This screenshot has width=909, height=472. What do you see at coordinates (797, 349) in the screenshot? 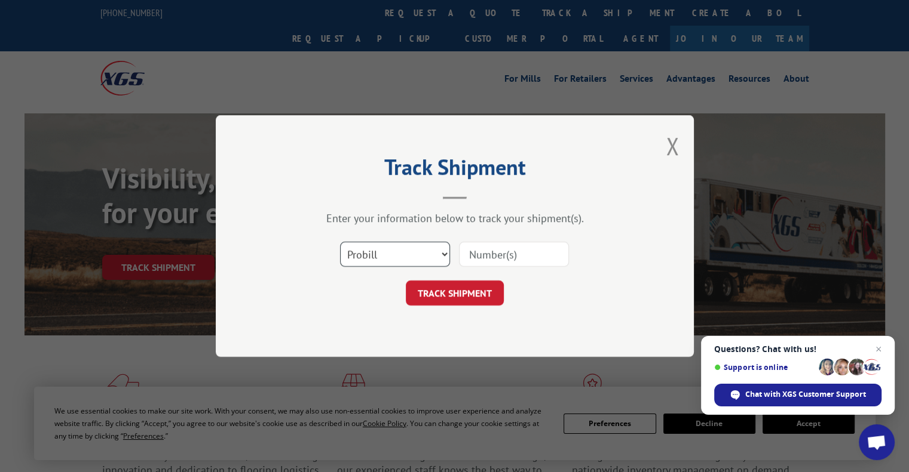
I see `span: Questions? Chat with us!` at bounding box center [797, 349].